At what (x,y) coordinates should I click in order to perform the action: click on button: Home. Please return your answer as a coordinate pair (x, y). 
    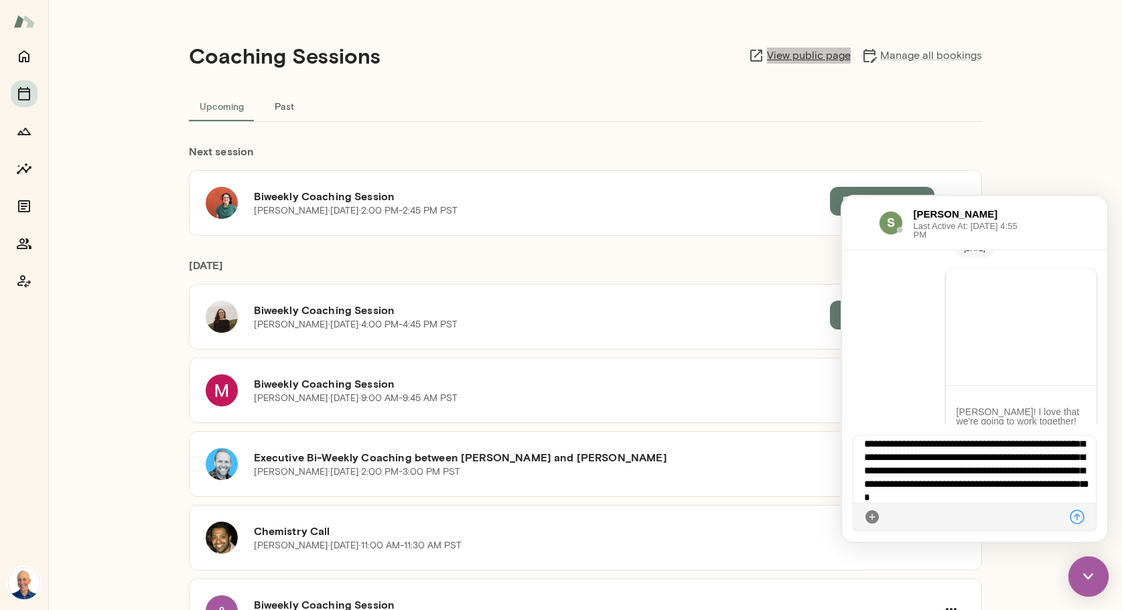
    Looking at the image, I should click on (24, 56).